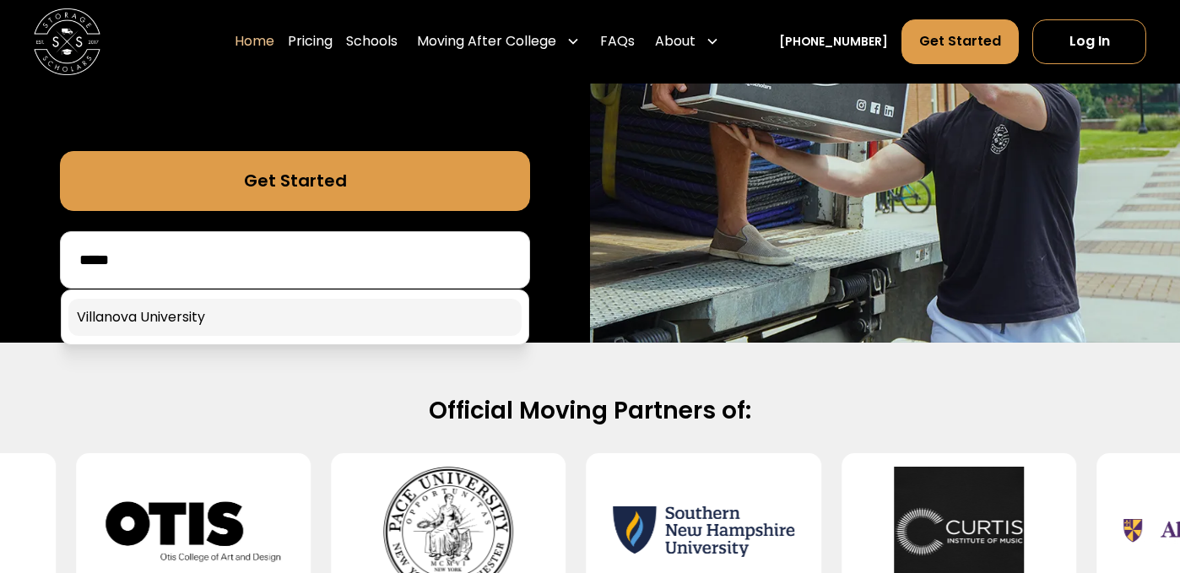  I want to click on a: Schools, so click(371, 42).